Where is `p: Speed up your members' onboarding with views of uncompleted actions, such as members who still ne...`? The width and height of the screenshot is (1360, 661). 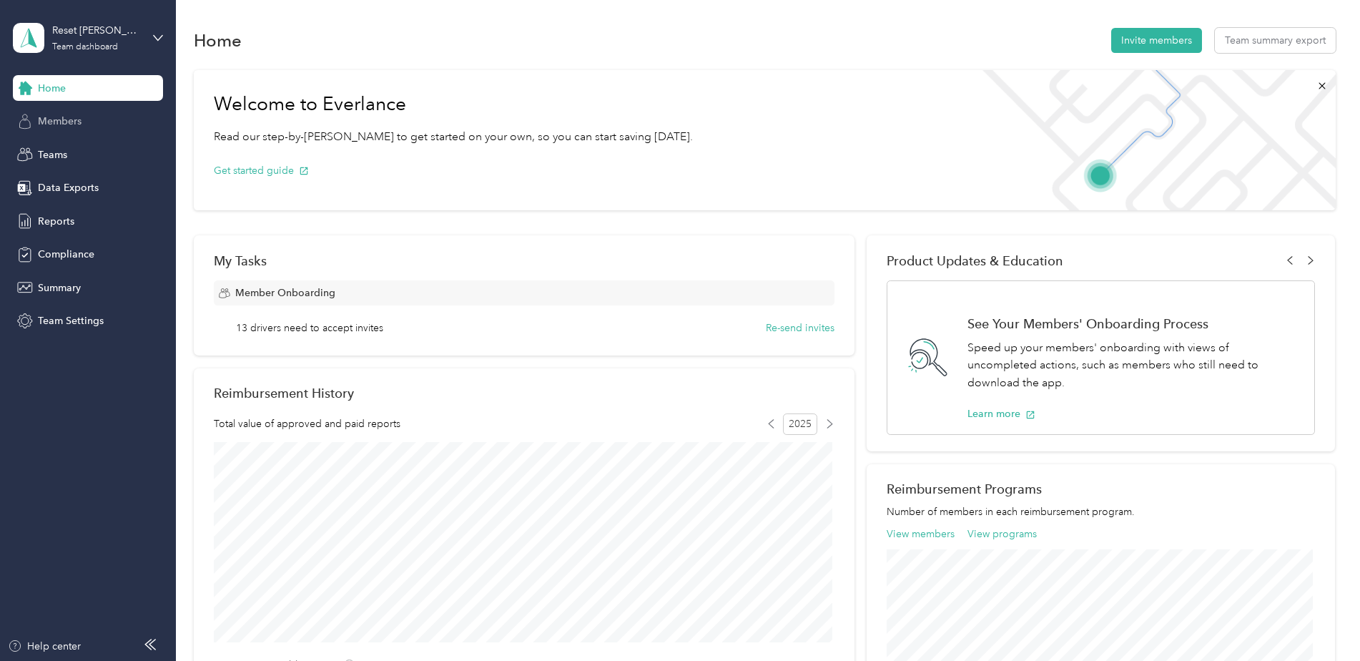 p: Speed up your members' onboarding with views of uncompleted actions, such as members who still ne... is located at coordinates (1133, 365).